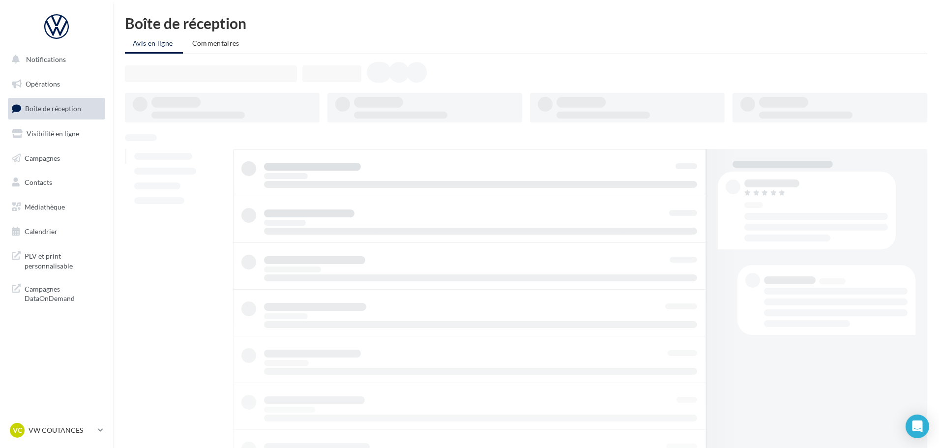  What do you see at coordinates (57, 182) in the screenshot?
I see `a: Contacts` at bounding box center [57, 182].